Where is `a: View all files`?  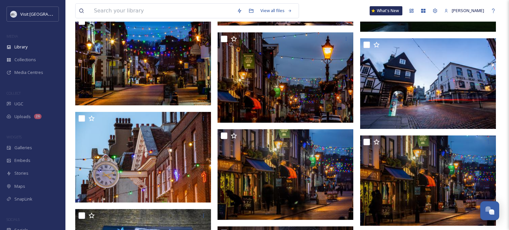 a: View all files is located at coordinates (276, 10).